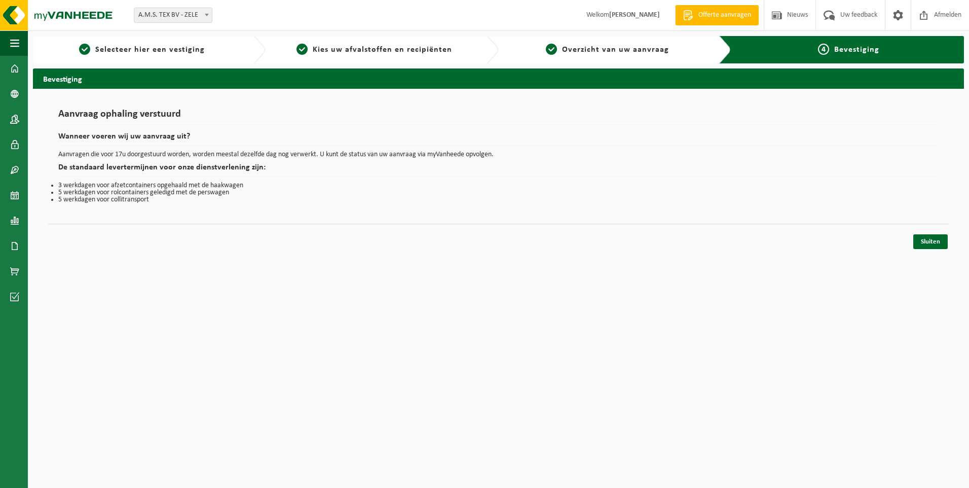 The image size is (969, 488). Describe the element at coordinates (717, 15) in the screenshot. I see `a: Offerte aanvragen` at that location.